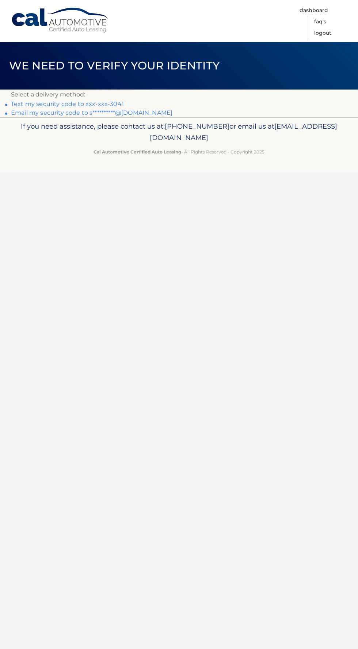 Image resolution: width=358 pixels, height=649 pixels. I want to click on p: If you need assistance, please contact us at: or email us at, so click(179, 132).